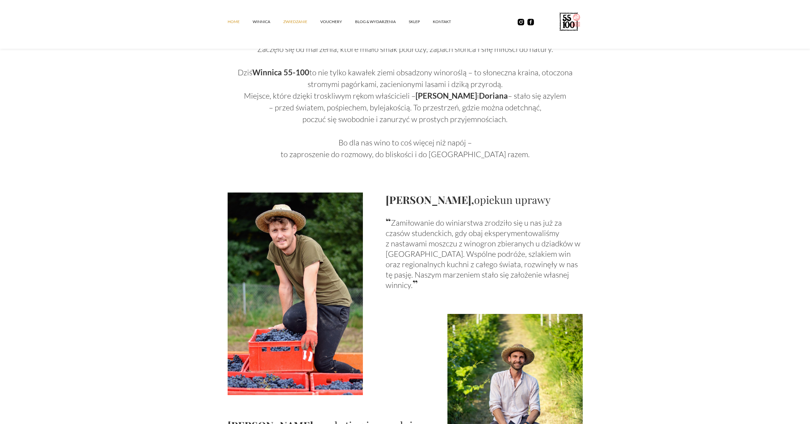 This screenshot has width=810, height=424. Describe the element at coordinates (268, 22) in the screenshot. I see `a: winnica` at that location.